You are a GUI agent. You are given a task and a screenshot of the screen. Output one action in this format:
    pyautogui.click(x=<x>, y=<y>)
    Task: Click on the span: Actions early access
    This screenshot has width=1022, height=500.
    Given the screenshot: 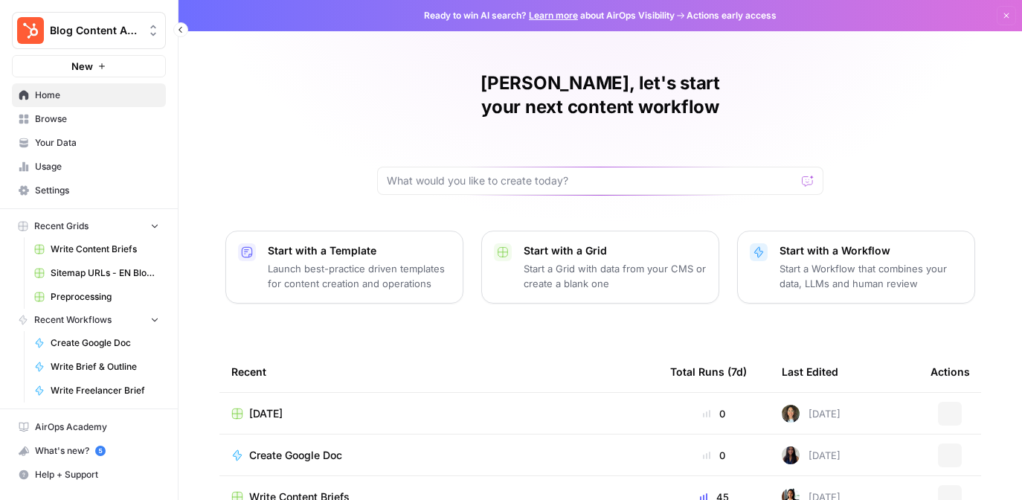 What is the action you would take?
    pyautogui.click(x=731, y=16)
    